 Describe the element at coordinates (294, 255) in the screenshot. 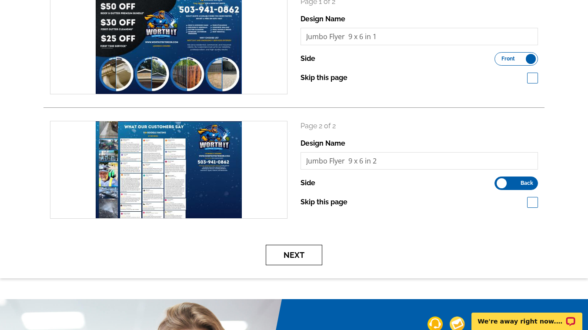

I see `button: Next` at that location.